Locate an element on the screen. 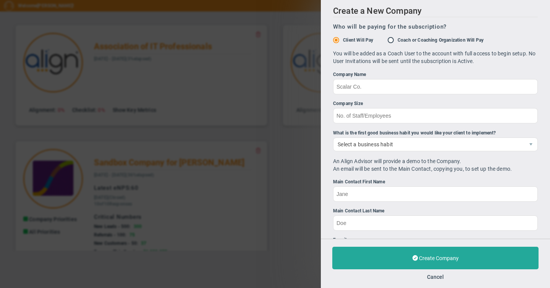 The image size is (550, 288). h2: Create a New Company is located at coordinates (436, 11).